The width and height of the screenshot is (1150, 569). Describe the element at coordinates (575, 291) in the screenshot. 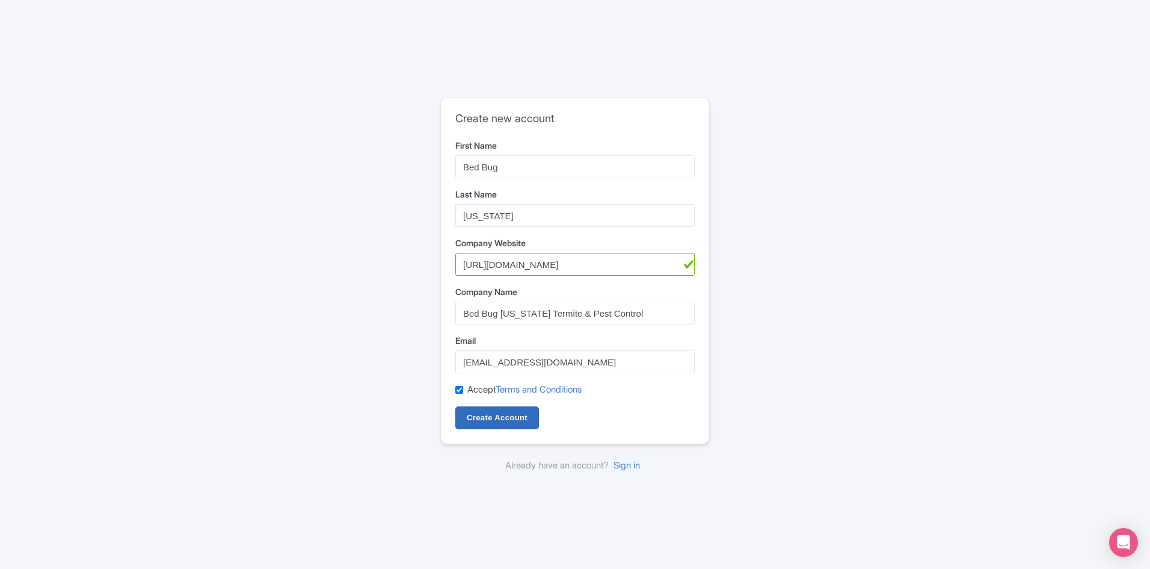

I see `label: Company Name` at that location.